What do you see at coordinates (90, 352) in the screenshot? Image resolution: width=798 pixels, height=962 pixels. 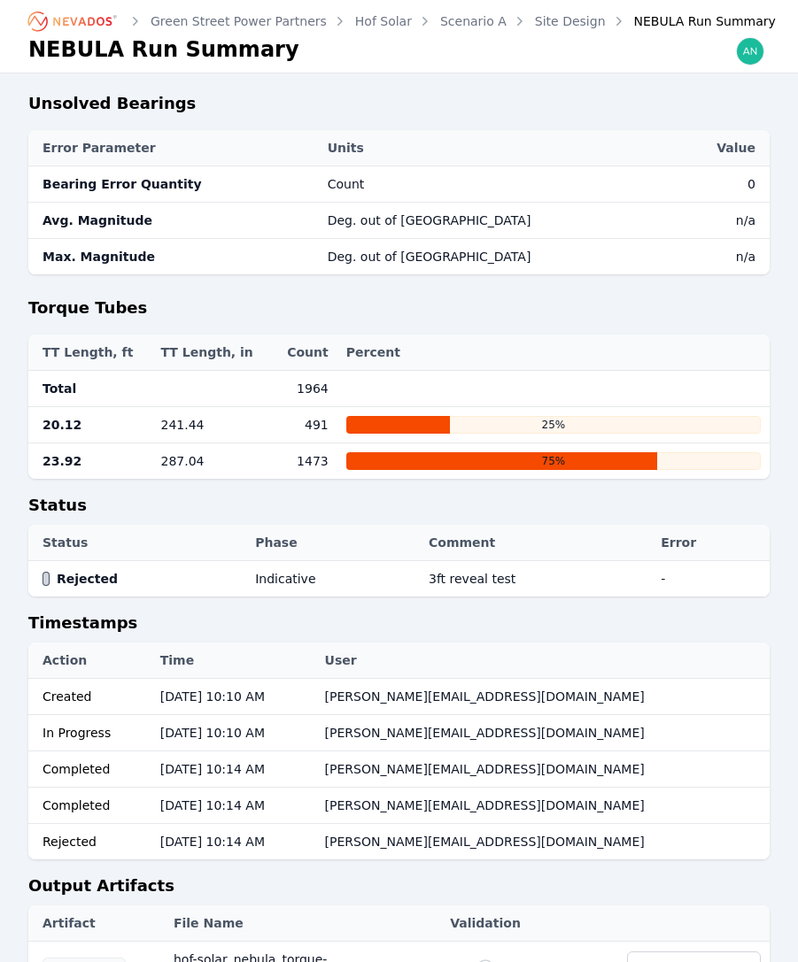 I see `th: TT Length, ft` at bounding box center [90, 352].